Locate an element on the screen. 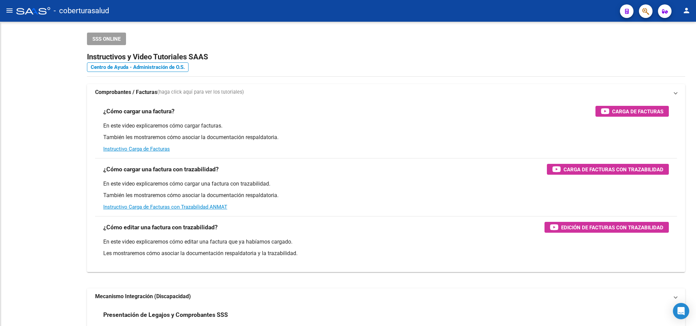 Image resolution: width=696 pixels, height=326 pixels. strong: Comprobantes / Facturas is located at coordinates (126, 92).